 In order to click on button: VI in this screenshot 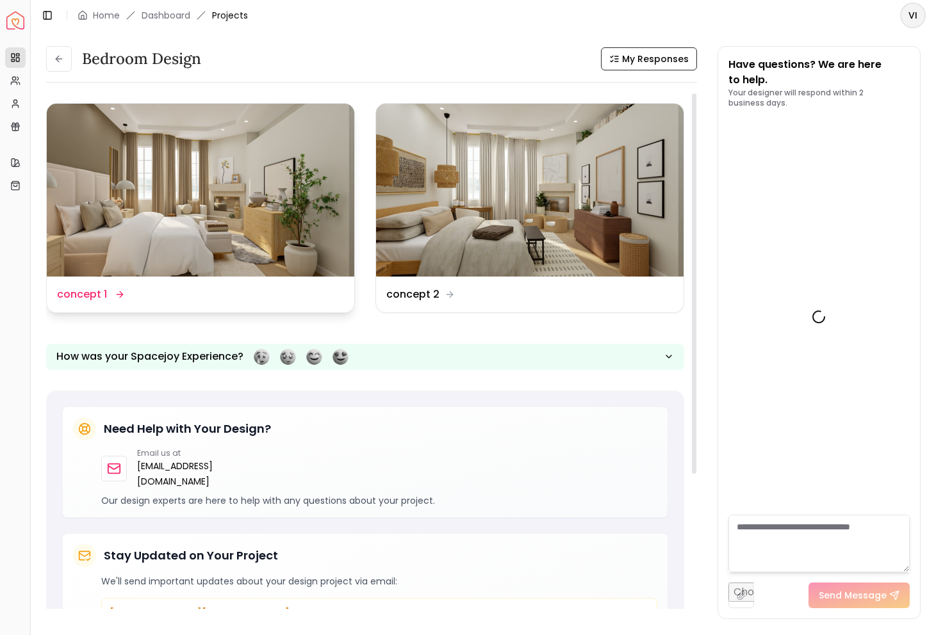, I will do `click(913, 15)`.